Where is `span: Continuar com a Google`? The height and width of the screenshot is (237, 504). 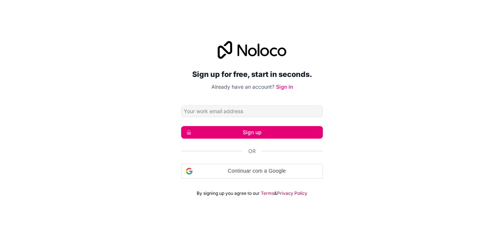 span: Continuar com a Google is located at coordinates (257, 171).